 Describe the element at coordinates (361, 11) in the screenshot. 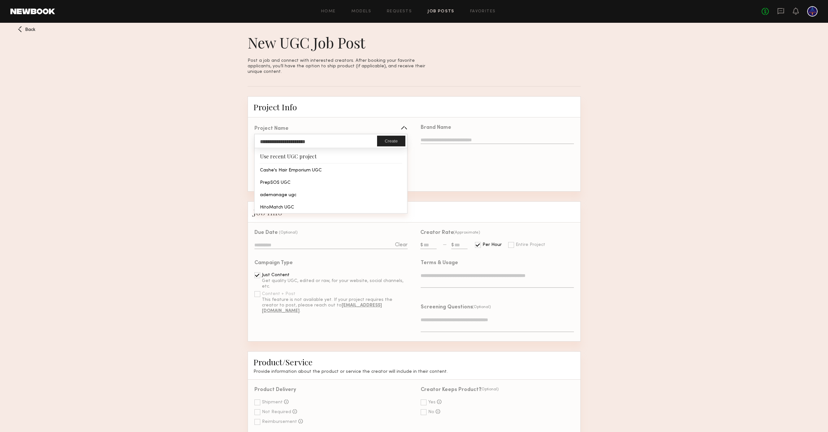

I see `a: Models` at that location.